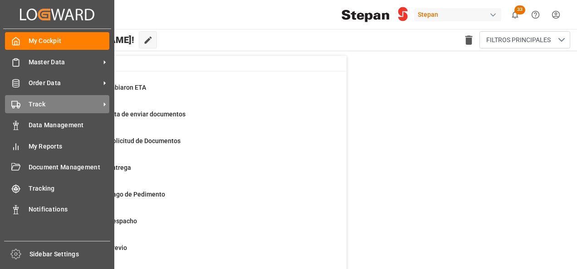 This screenshot has width=577, height=269. I want to click on span: Tracking, so click(69, 189).